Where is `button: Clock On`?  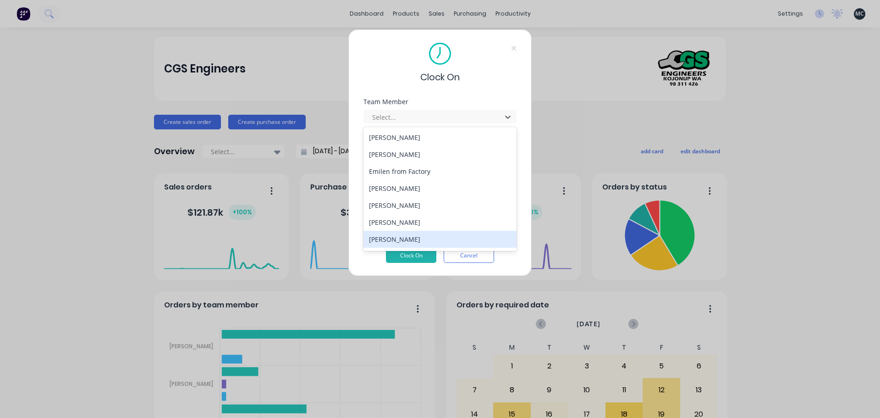
button: Clock On is located at coordinates (411, 255).